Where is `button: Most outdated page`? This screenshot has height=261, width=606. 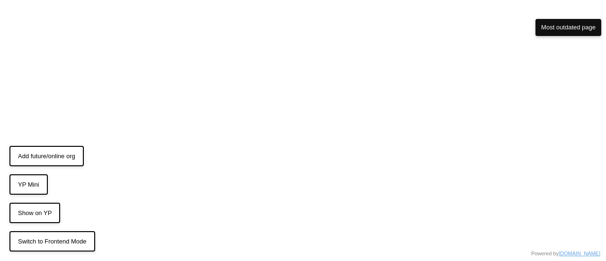 button: Most outdated page is located at coordinates (568, 27).